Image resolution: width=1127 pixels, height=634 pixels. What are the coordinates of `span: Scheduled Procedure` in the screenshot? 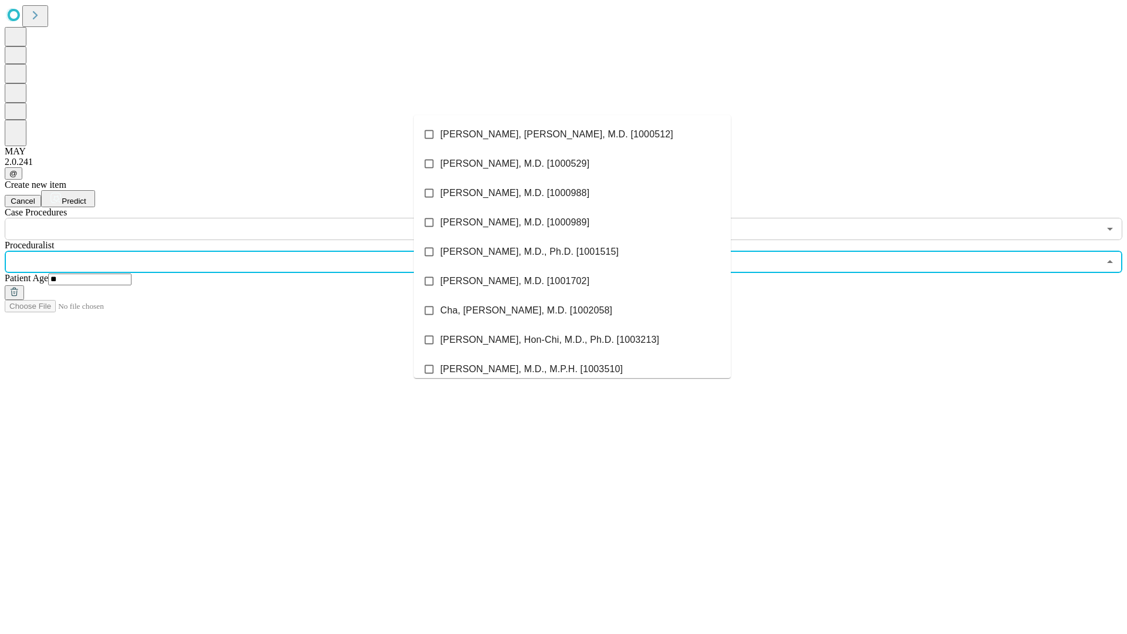 It's located at (36, 212).